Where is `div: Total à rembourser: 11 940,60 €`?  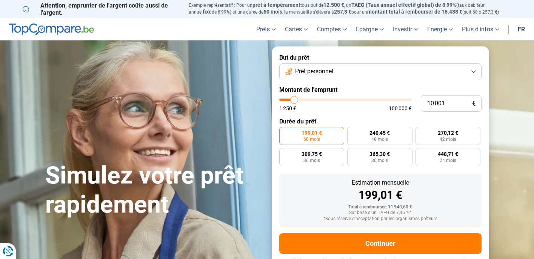
div: Total à rembourser: 11 940,60 € is located at coordinates (380, 207).